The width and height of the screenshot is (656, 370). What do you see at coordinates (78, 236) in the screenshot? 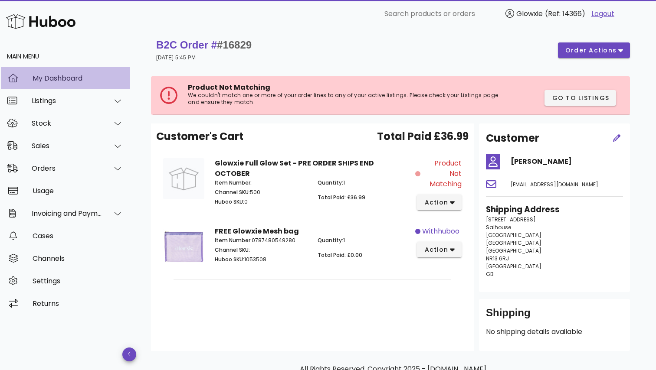
I see `div: Cases` at bounding box center [78, 236].